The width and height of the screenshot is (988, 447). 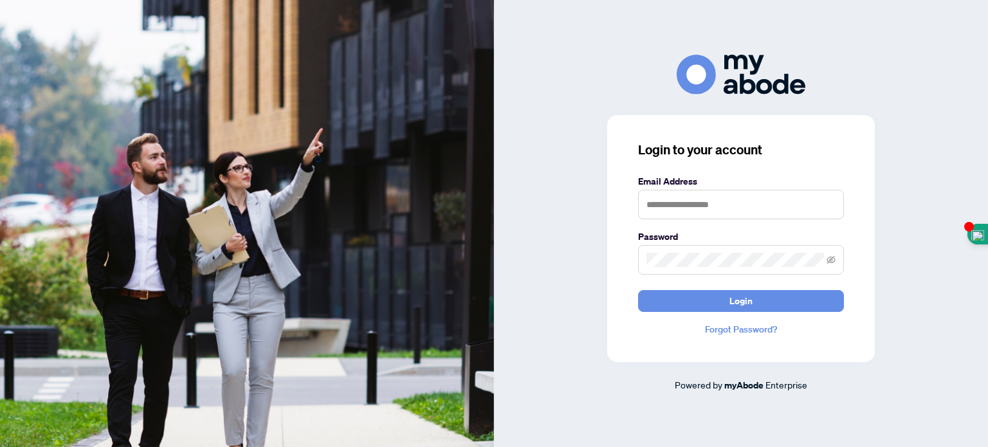 What do you see at coordinates (743, 385) in the screenshot?
I see `a: myAbode` at bounding box center [743, 385].